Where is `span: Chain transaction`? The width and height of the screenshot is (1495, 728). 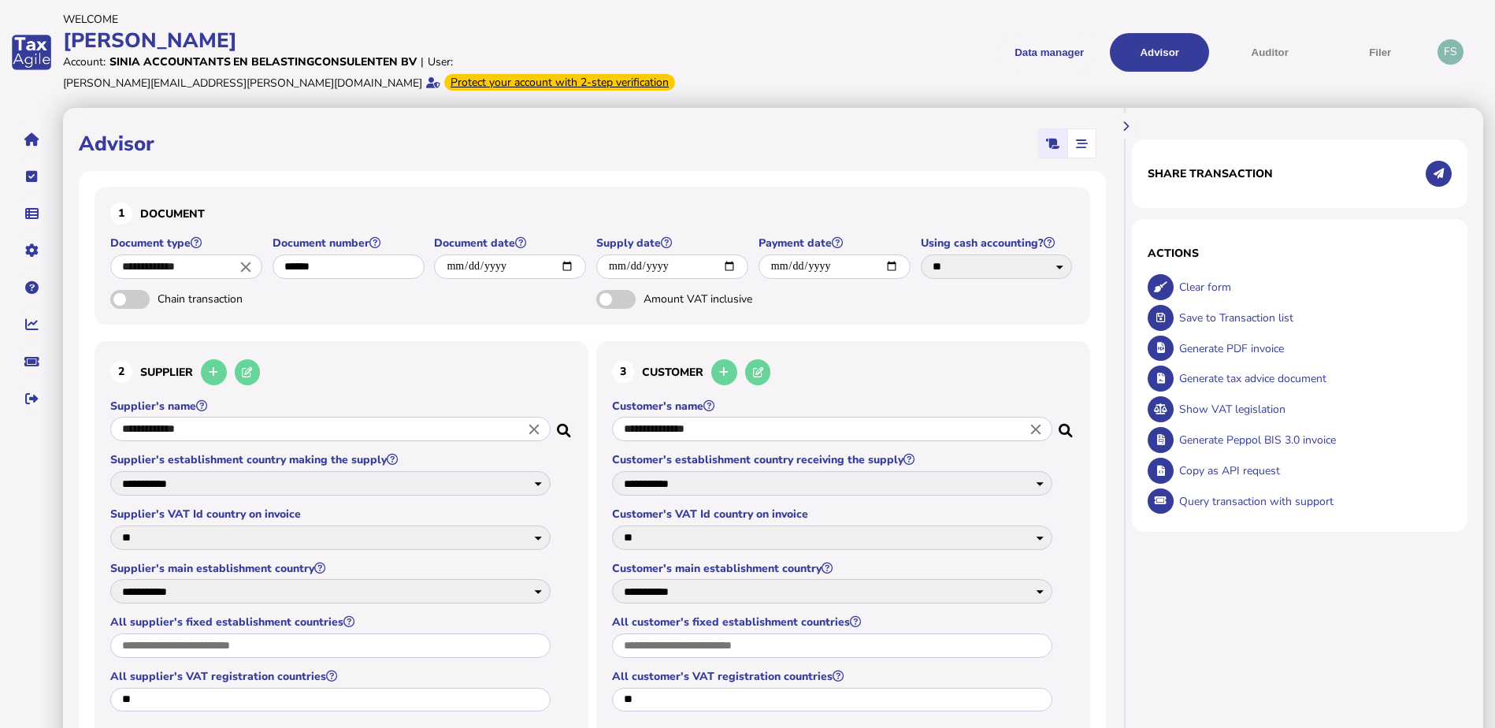
span: Chain transaction is located at coordinates (240, 299).